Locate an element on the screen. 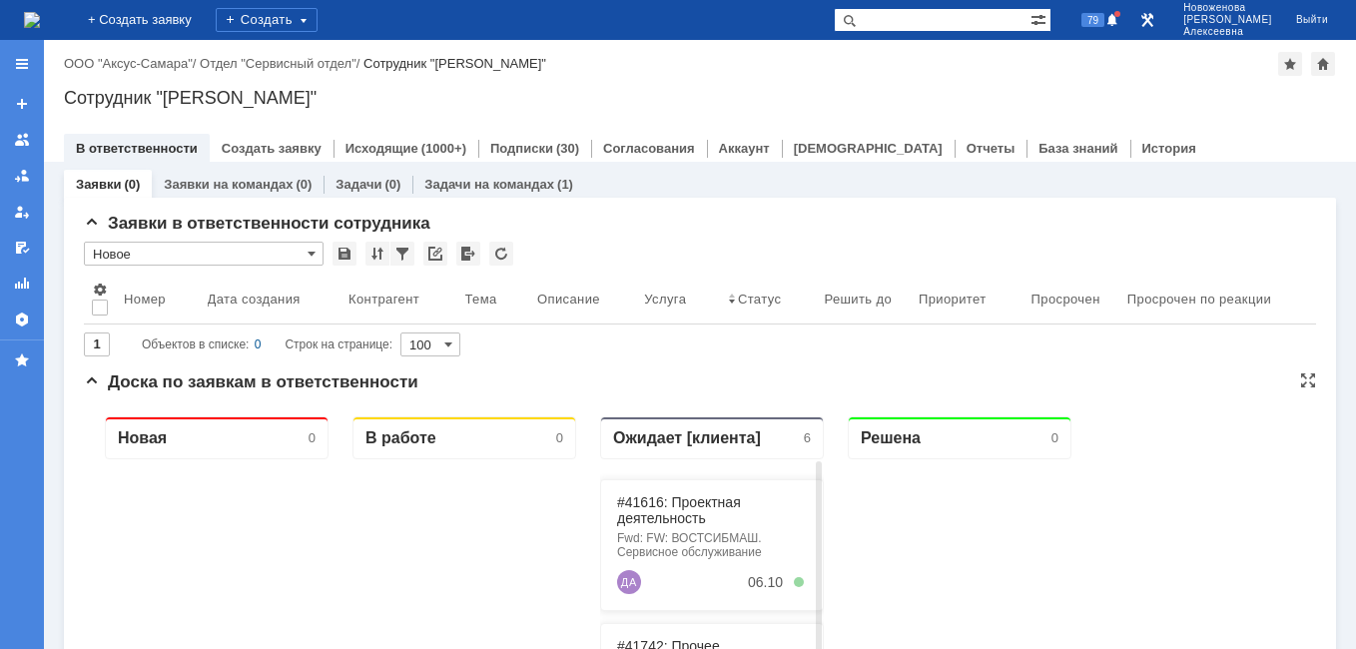 The width and height of the screenshot is (1356, 649). div: На всю страницу is located at coordinates (1308, 381).